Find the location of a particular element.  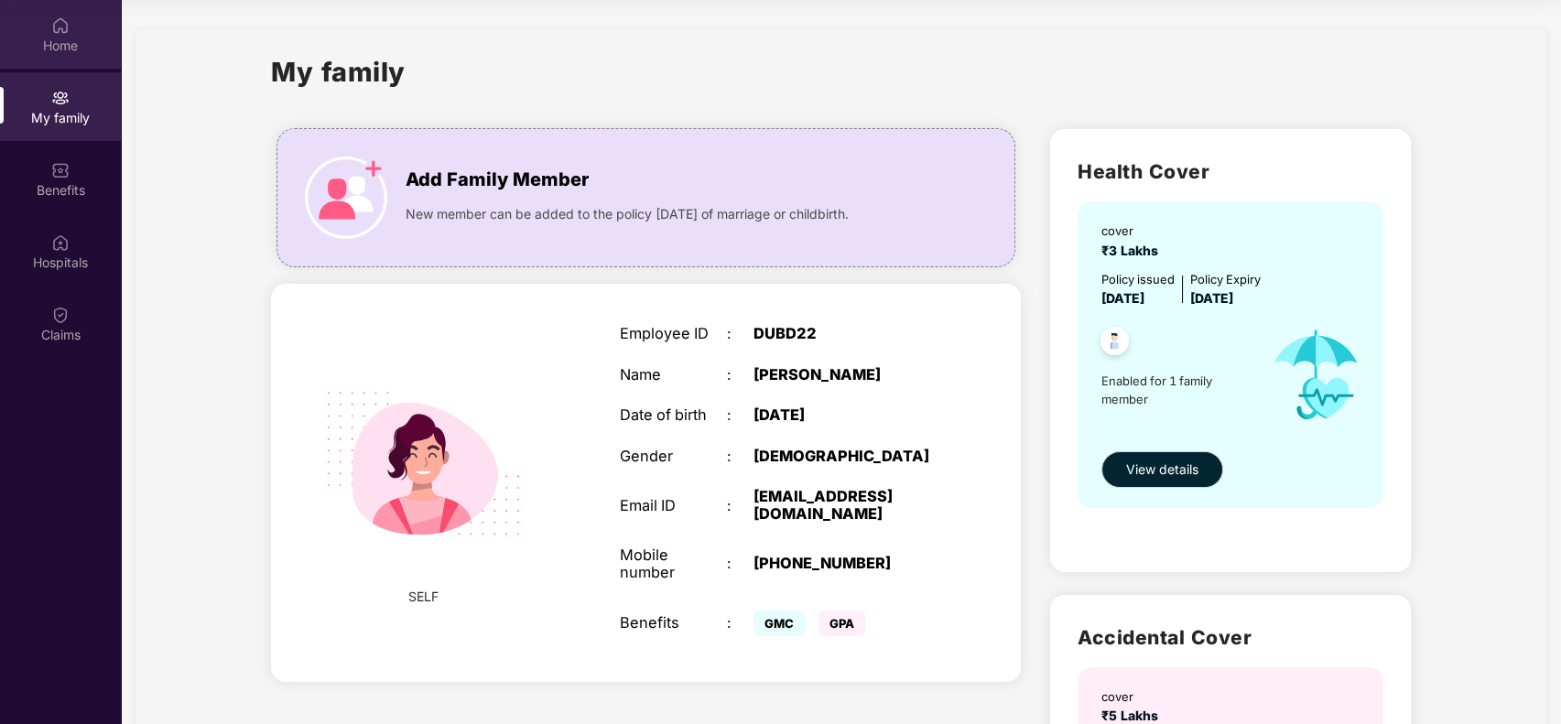

span: Enabled for 1 family member is located at coordinates (1178, 390).